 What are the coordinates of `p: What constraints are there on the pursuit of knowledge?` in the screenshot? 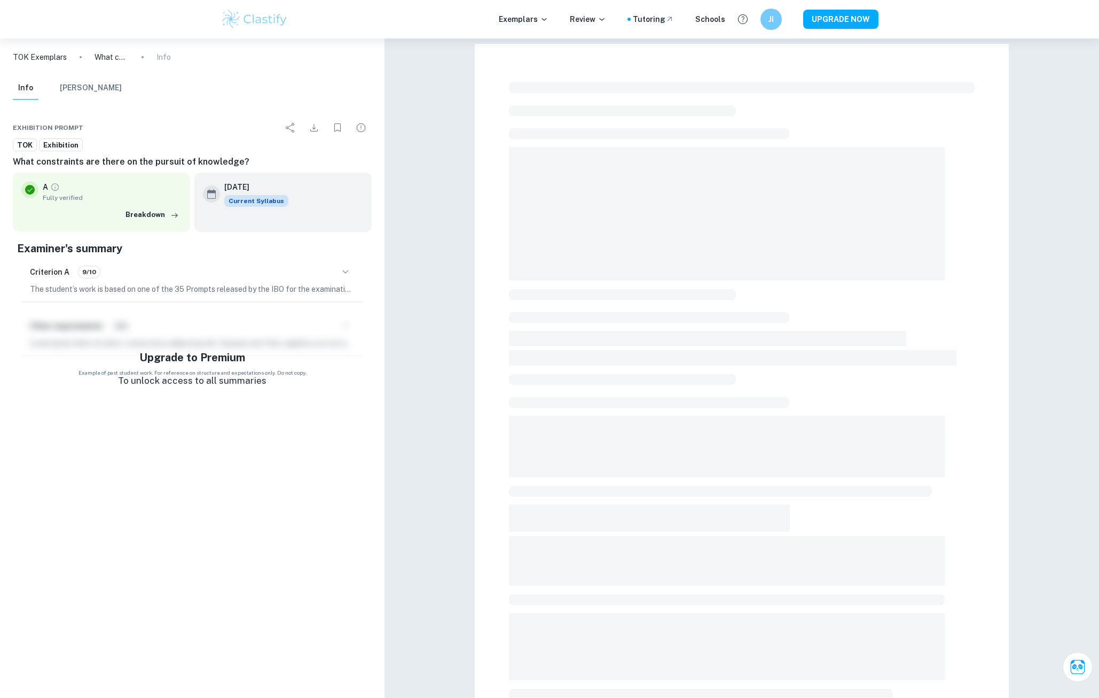 It's located at (112, 57).